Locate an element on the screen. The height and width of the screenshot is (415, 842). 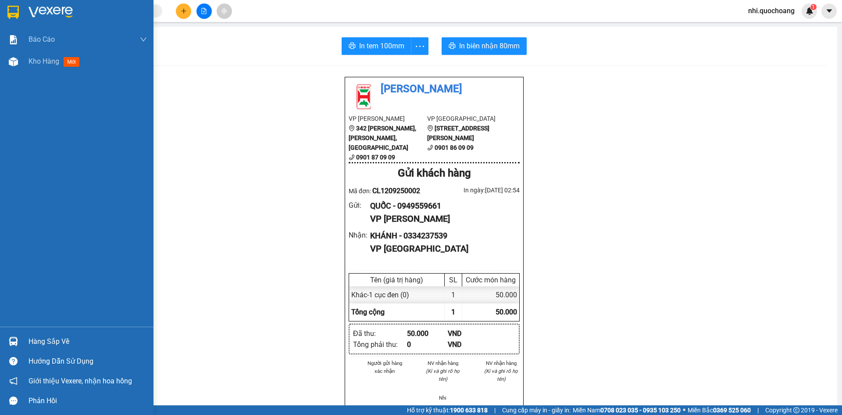
span: Khác - 1 cục đen (0) is located at coordinates (380, 294).